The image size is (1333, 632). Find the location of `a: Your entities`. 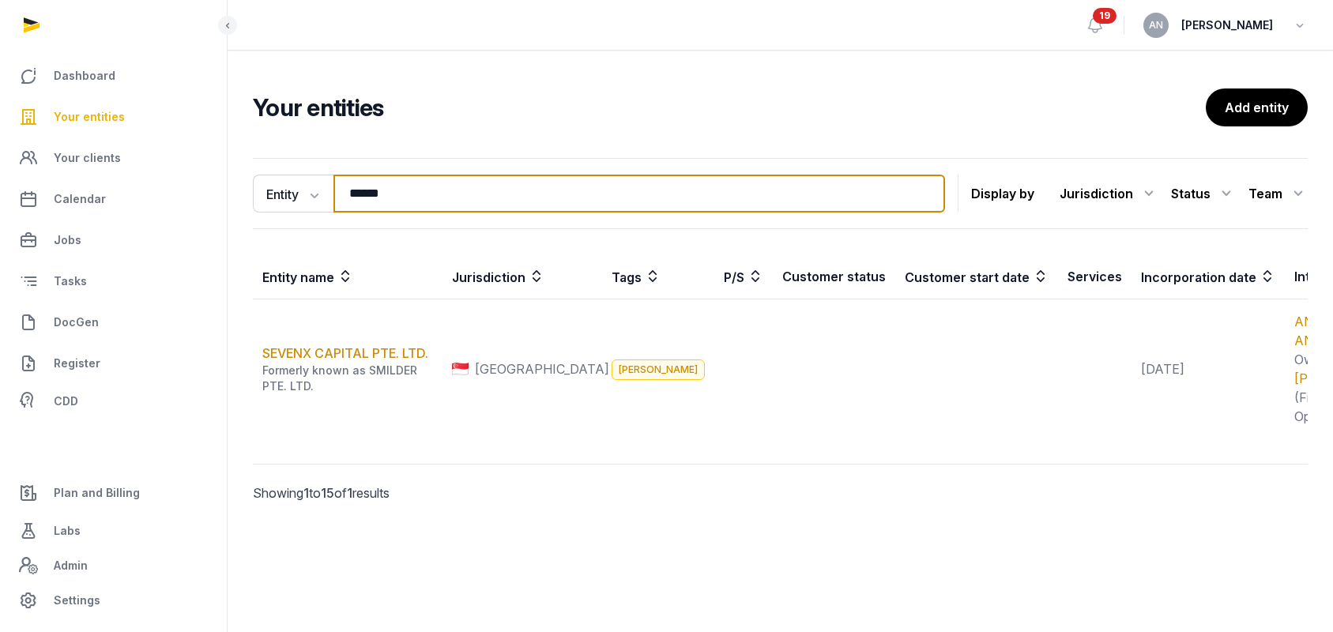

a: Your entities is located at coordinates (113, 117).